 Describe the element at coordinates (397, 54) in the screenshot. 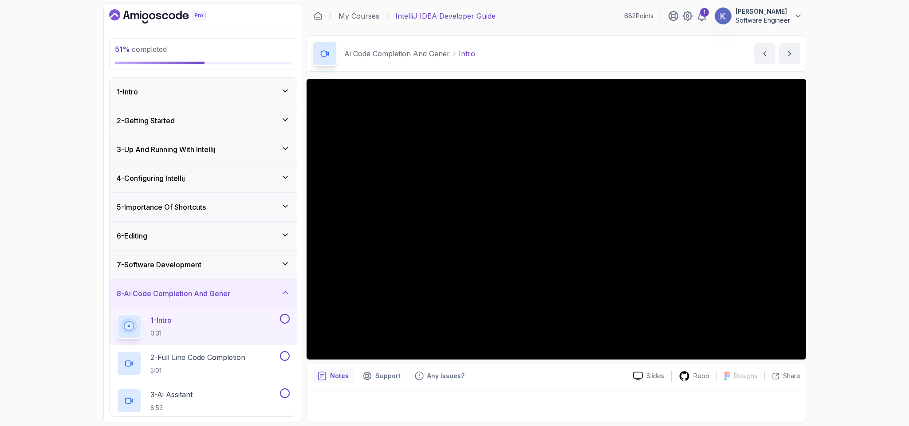

I see `p: Ai Code Completion And Gener` at that location.